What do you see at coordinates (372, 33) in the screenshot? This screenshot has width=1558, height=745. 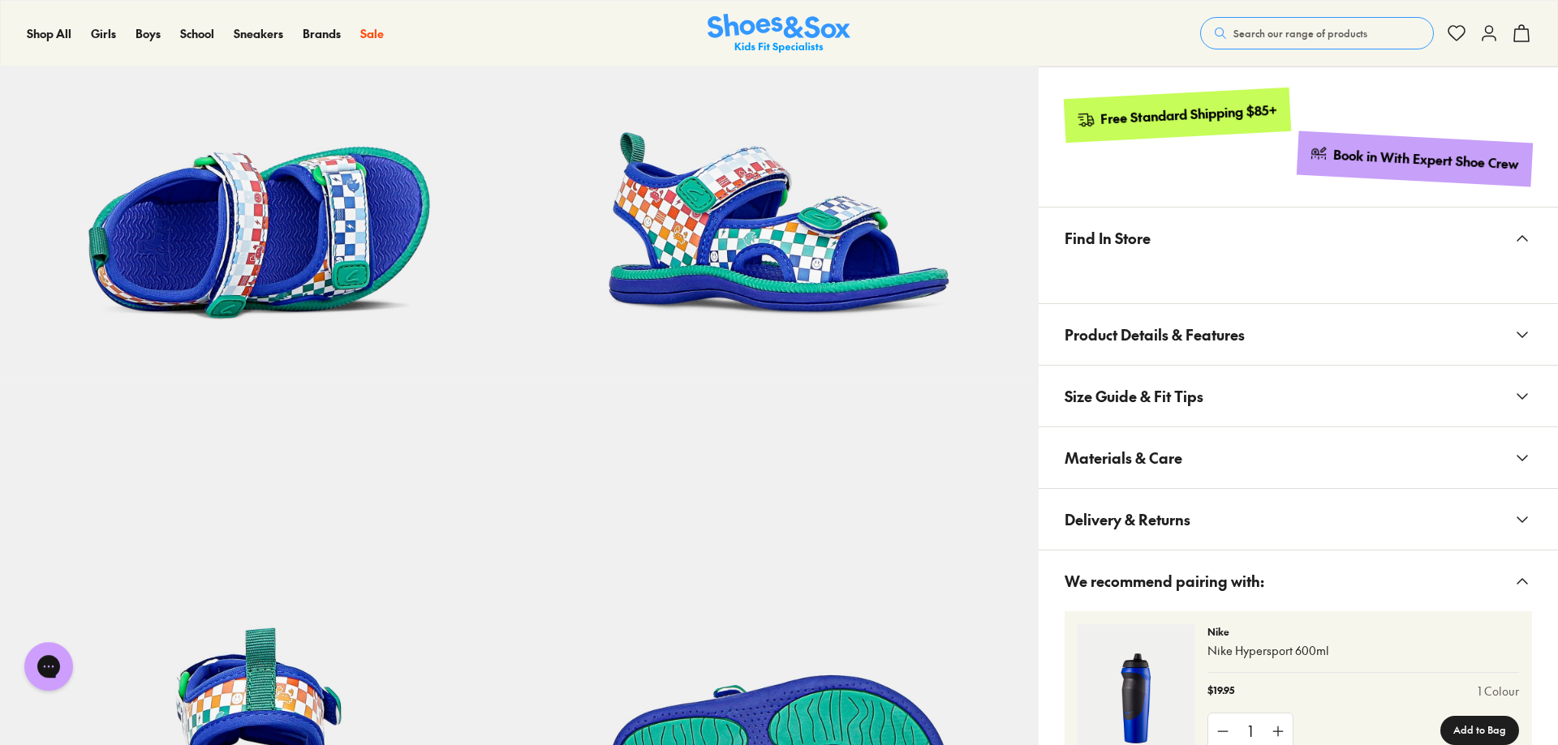 I see `a: Sale` at bounding box center [372, 33].